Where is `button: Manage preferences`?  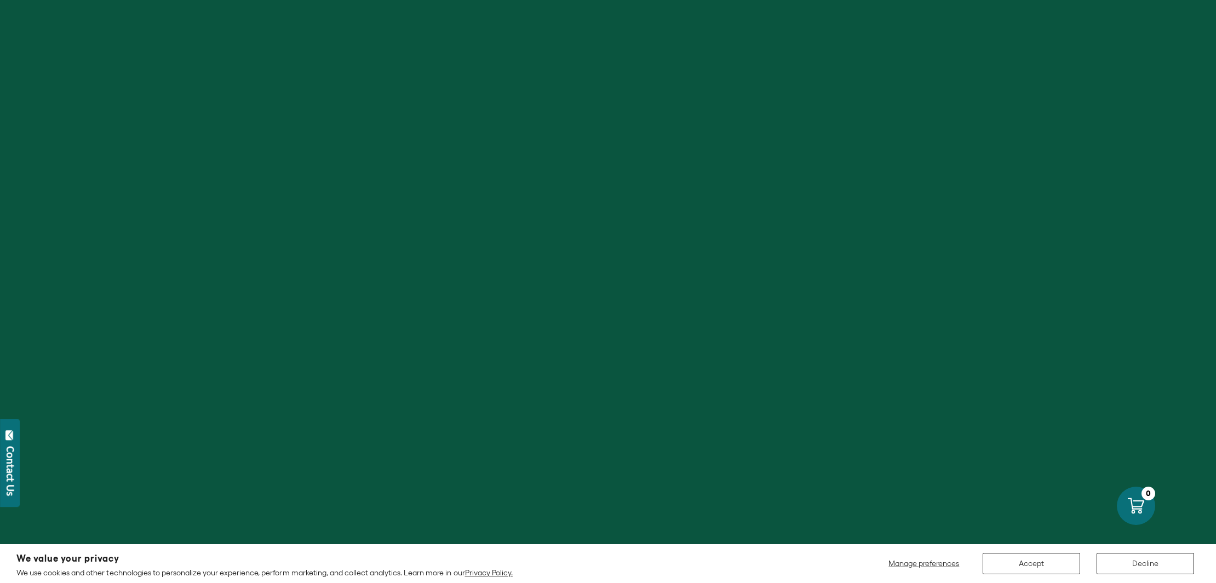 button: Manage preferences is located at coordinates (924, 564).